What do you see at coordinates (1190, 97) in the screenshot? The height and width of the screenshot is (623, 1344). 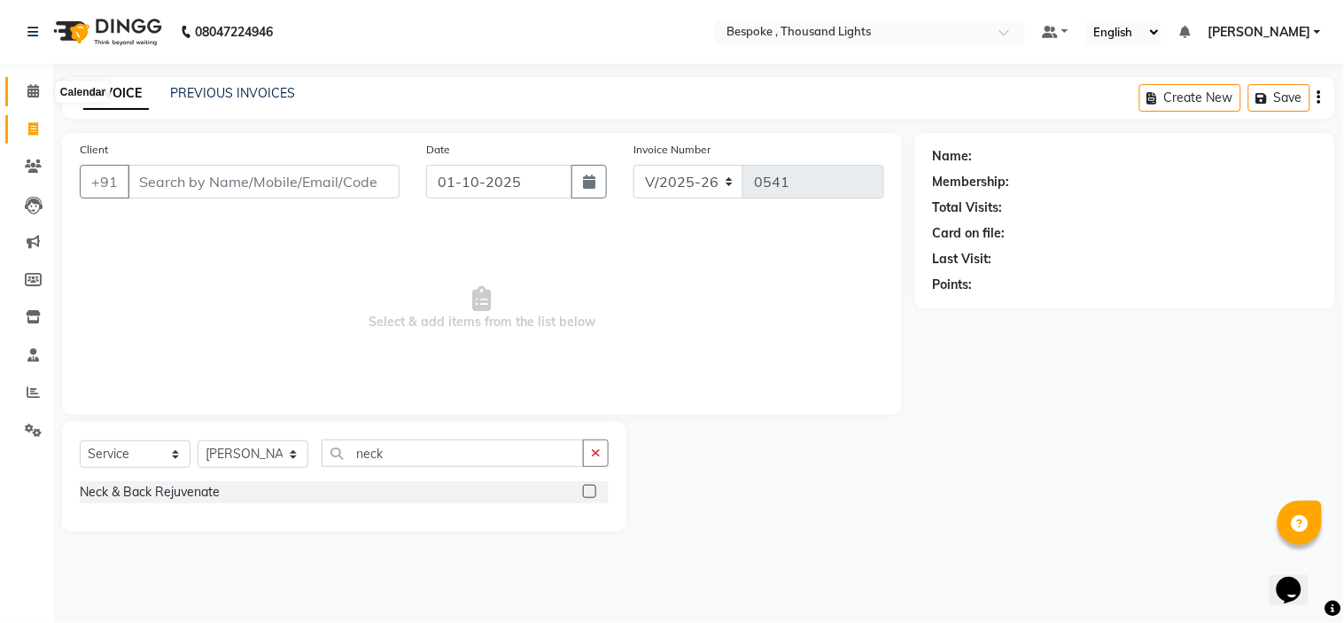 I see `button: Create New` at bounding box center [1190, 97].